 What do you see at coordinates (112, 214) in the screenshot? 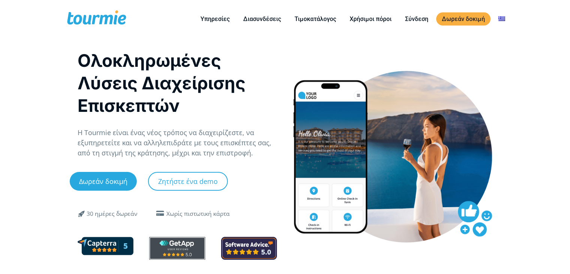
I see `div: 30 ημέρες δωρεάν` at bounding box center [112, 214].